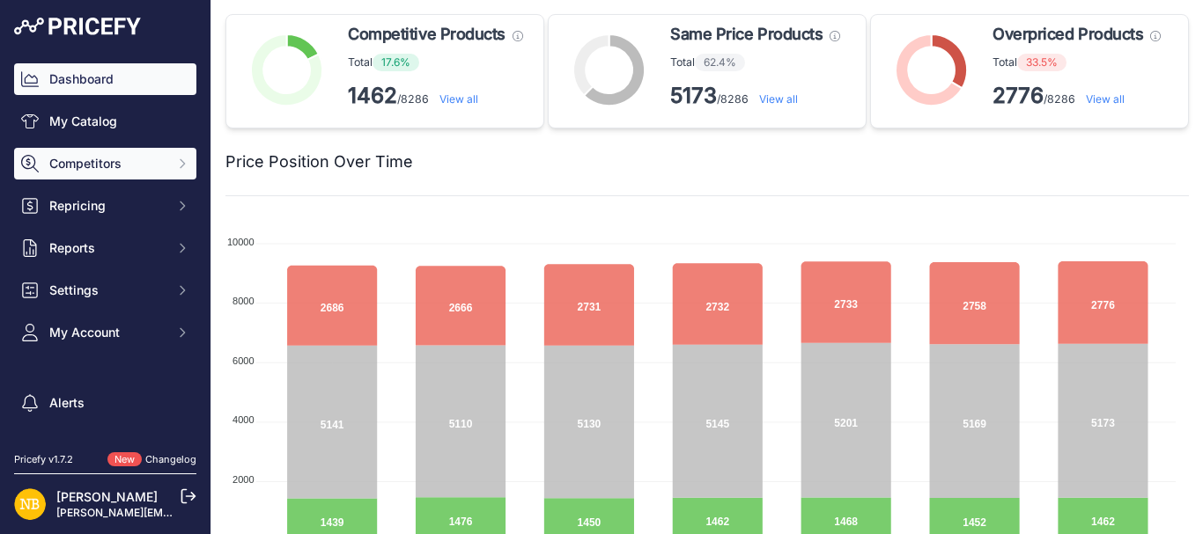 This screenshot has height=534, width=1203. What do you see at coordinates (719, 63) in the screenshot?
I see `span: 62.4%` at bounding box center [719, 63].